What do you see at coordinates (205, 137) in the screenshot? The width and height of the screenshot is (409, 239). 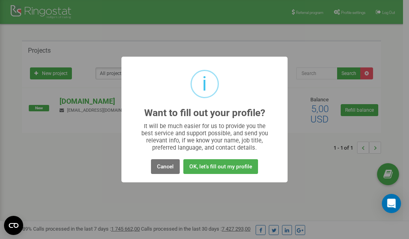 I see `div: It will be much easier for us to provide you the best service and support possible, and send you ...` at bounding box center [205, 137].